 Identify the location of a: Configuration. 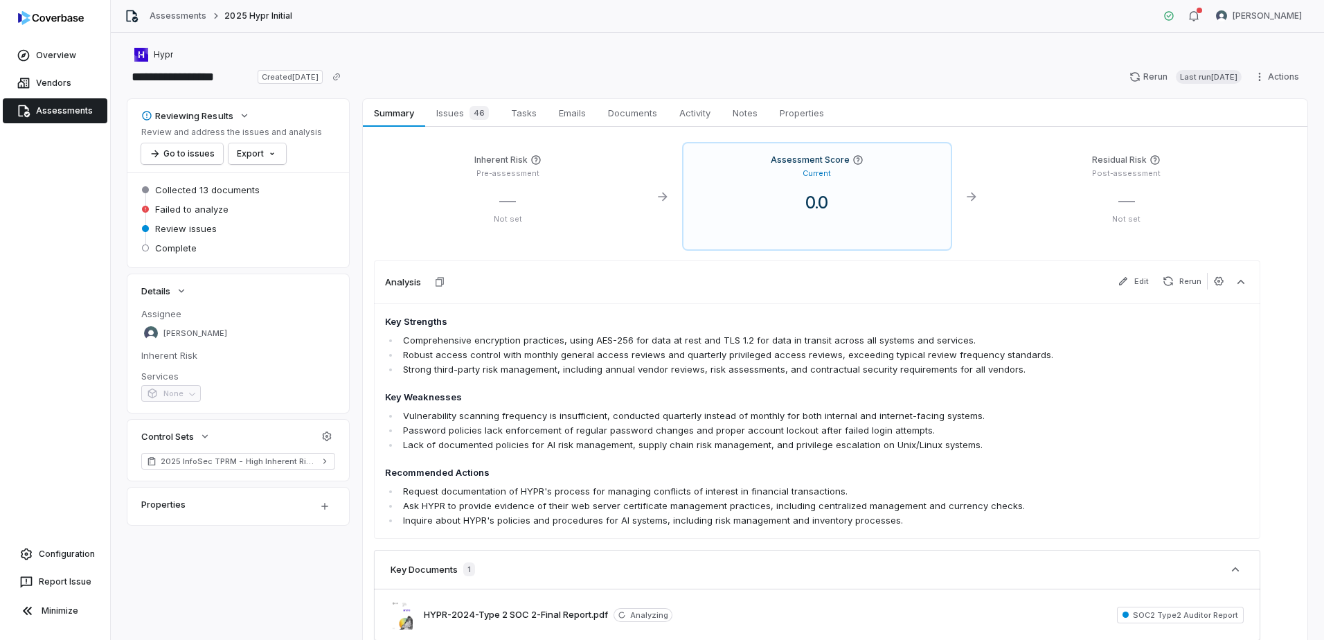
(55, 554).